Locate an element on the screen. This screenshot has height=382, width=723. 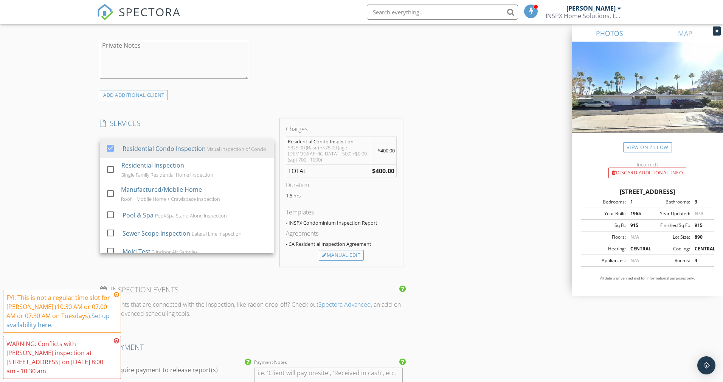
span: $400.00 is located at coordinates (386, 151).